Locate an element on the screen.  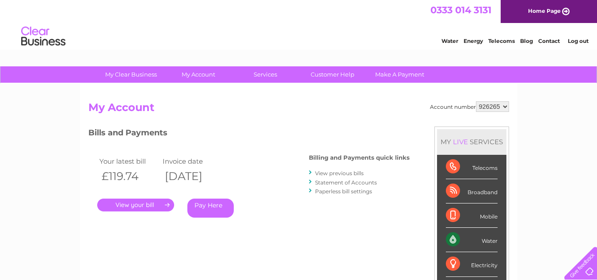
a: Pay Here is located at coordinates (210, 208).